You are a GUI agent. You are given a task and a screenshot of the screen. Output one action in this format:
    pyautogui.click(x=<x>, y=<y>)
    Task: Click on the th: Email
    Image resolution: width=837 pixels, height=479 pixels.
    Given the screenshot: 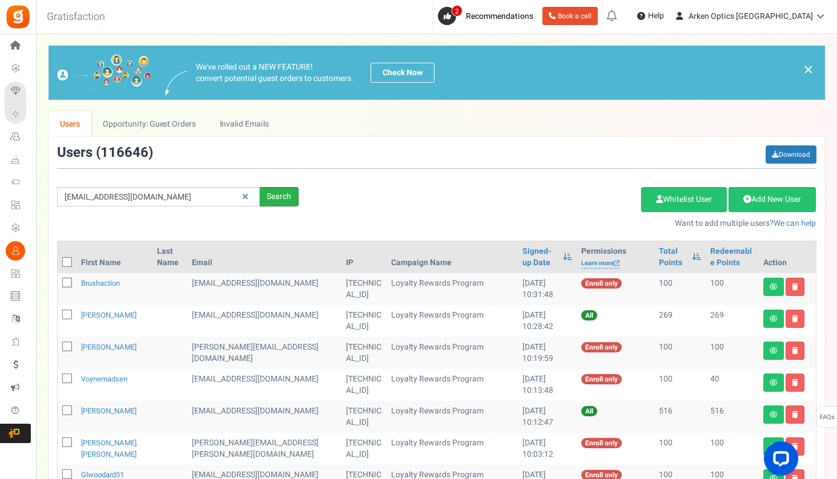 What is the action you would take?
    pyautogui.click(x=264, y=257)
    